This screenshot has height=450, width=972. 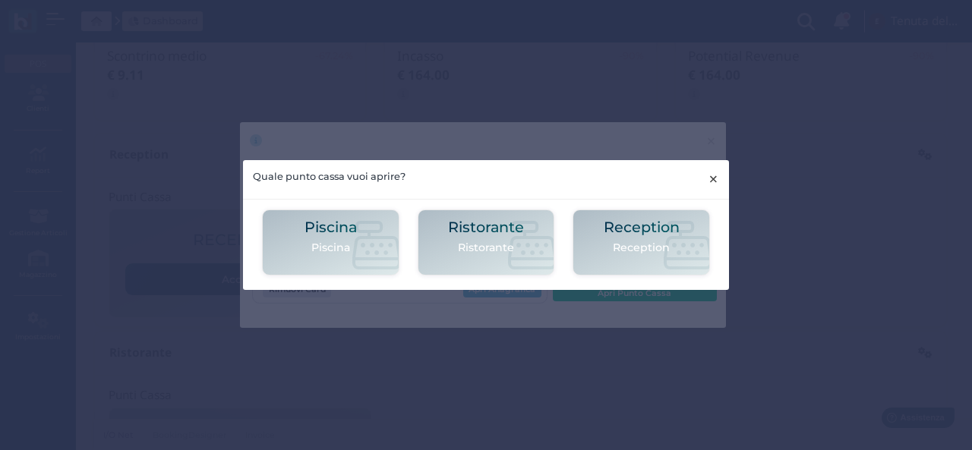 What do you see at coordinates (72, 17) in the screenshot?
I see `span: Assistenza` at bounding box center [72, 17].